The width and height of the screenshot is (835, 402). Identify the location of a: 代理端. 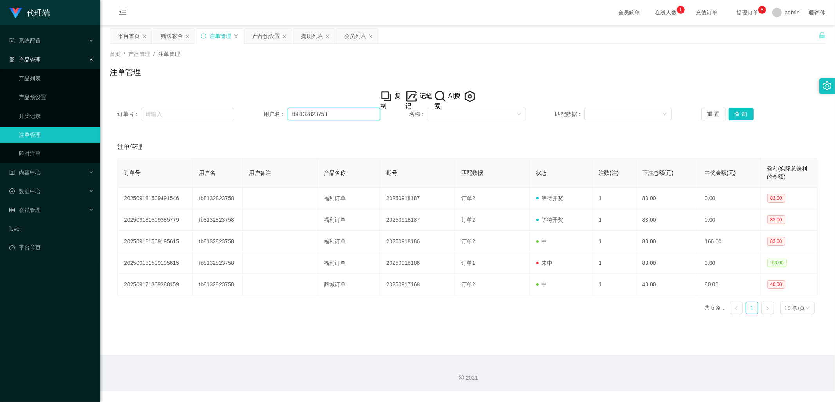
(30, 13).